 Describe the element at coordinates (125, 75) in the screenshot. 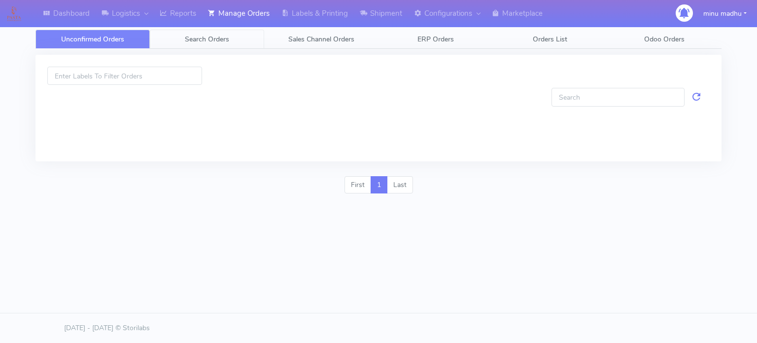

I see `input: Enter Labels To Filter Orders` at that location.